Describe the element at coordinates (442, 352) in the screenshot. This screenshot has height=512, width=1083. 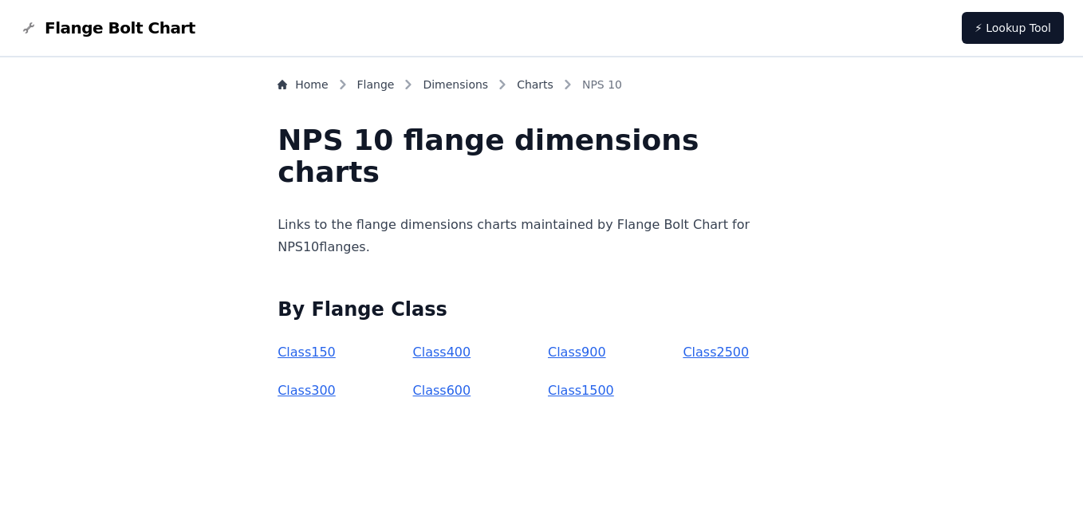
I see `a: Class400` at that location.